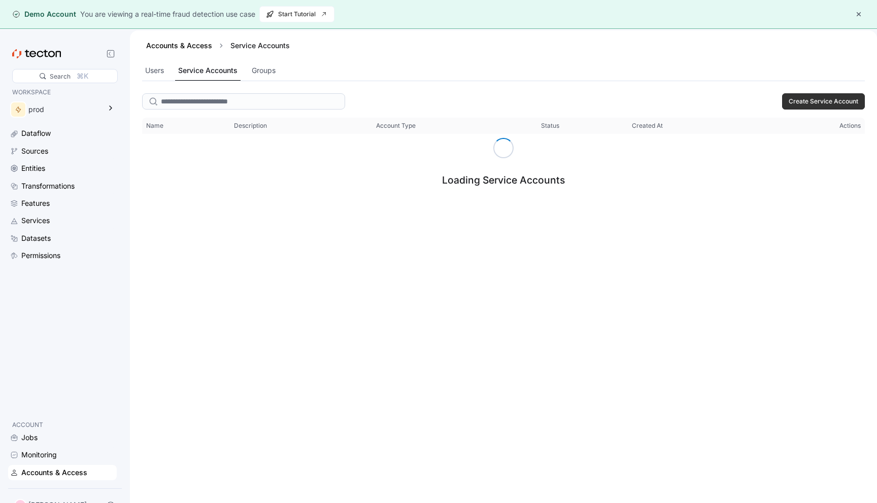 The height and width of the screenshot is (503, 877). What do you see at coordinates (250, 126) in the screenshot?
I see `span: Description` at bounding box center [250, 126].